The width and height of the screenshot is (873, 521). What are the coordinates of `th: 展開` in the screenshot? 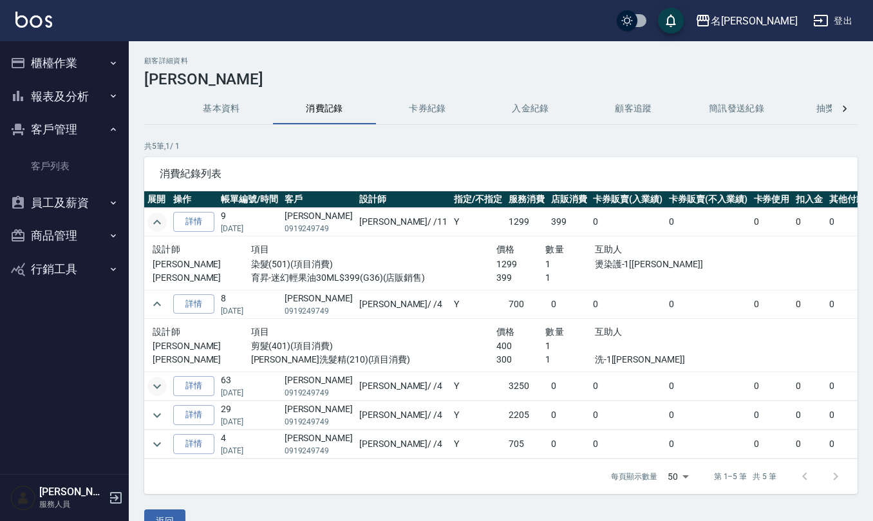 It's located at (157, 200).